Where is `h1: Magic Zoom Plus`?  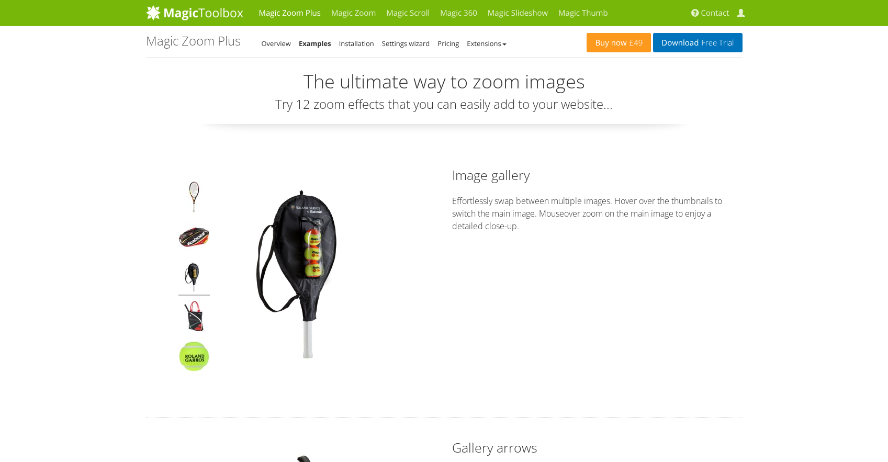 h1: Magic Zoom Plus is located at coordinates (193, 41).